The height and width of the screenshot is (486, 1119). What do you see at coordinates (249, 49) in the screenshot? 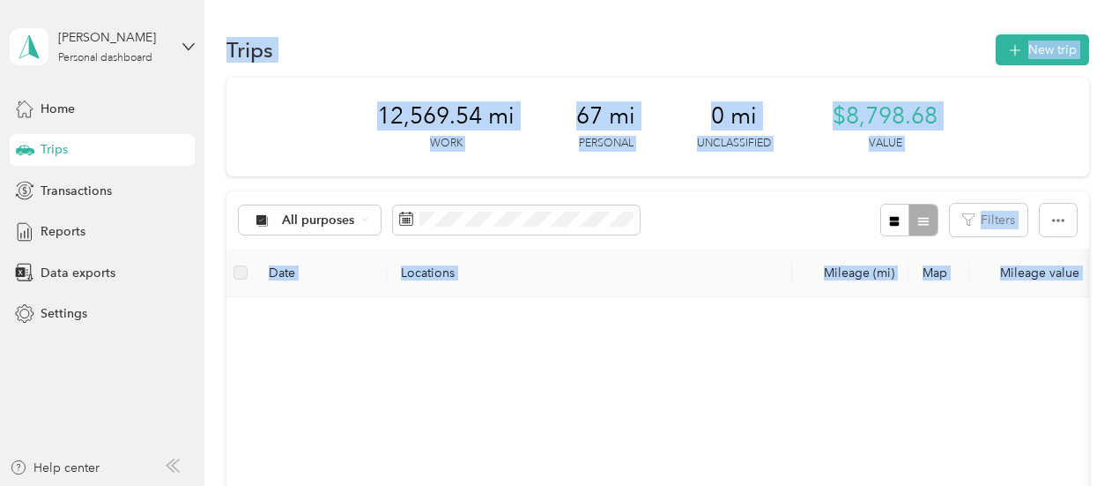
I see `h1: Trips` at bounding box center [249, 49].